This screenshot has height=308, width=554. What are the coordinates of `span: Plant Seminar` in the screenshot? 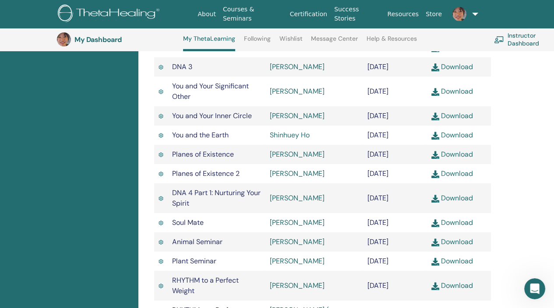 It's located at (194, 261).